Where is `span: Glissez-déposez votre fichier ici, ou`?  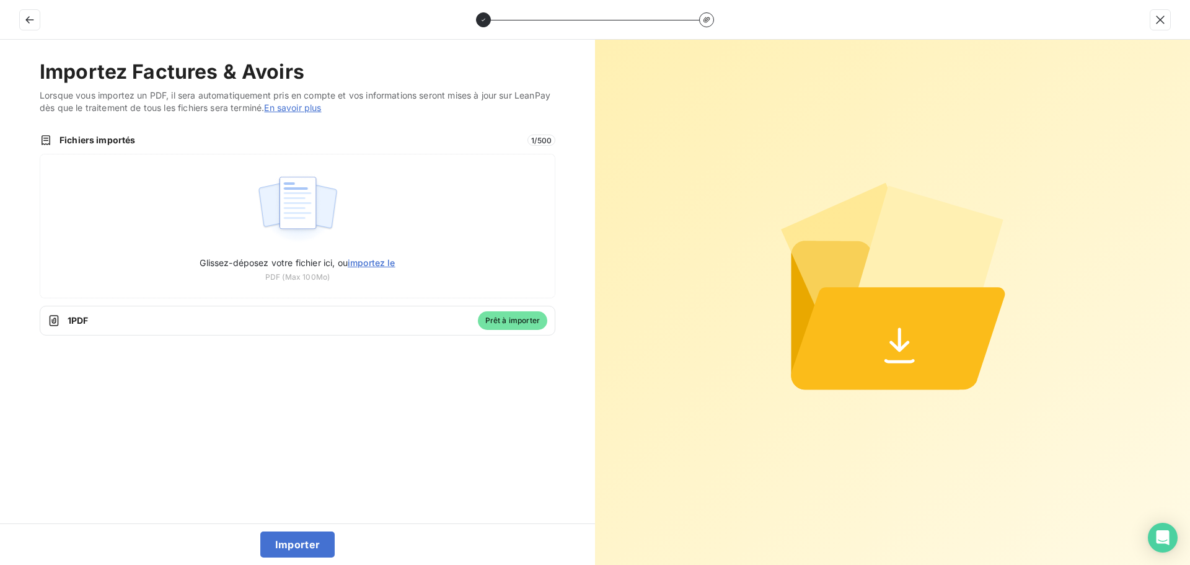 span: Glissez-déposez votre fichier ici, ou is located at coordinates (297, 262).